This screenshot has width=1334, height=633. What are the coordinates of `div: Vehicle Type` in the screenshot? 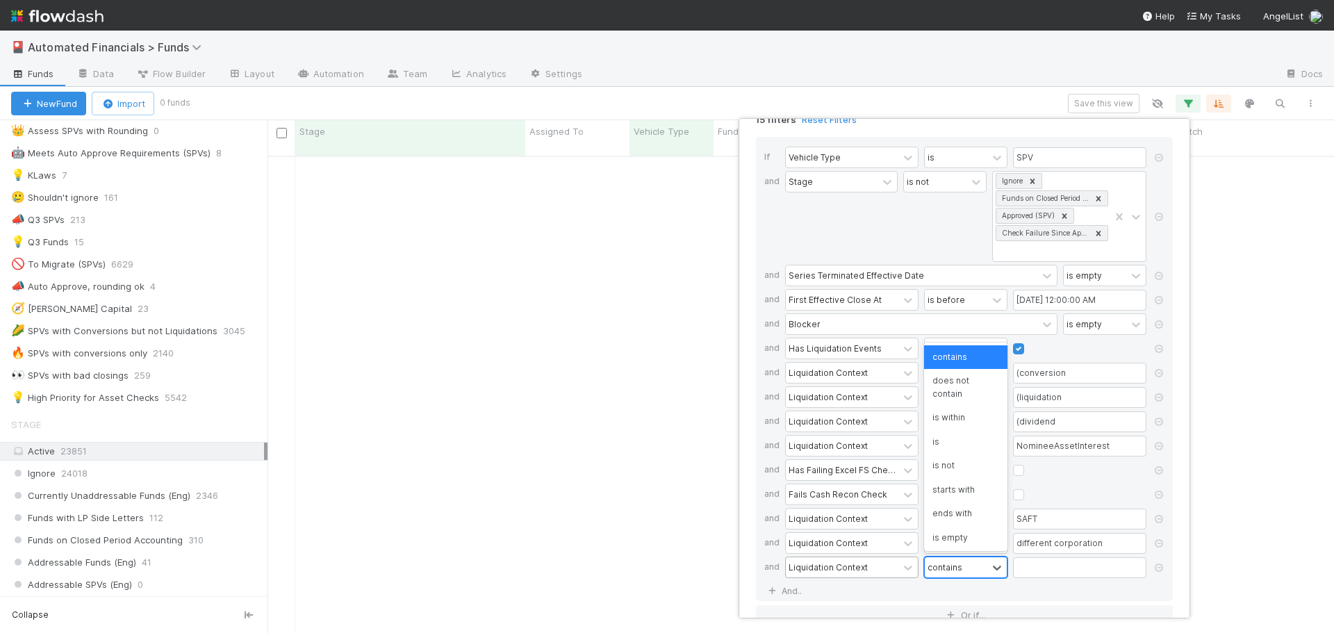 It's located at (814, 157).